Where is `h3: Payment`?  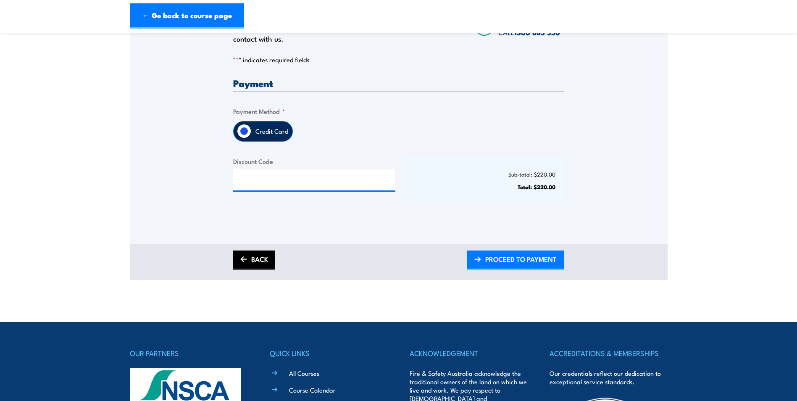
h3: Payment is located at coordinates (398, 83).